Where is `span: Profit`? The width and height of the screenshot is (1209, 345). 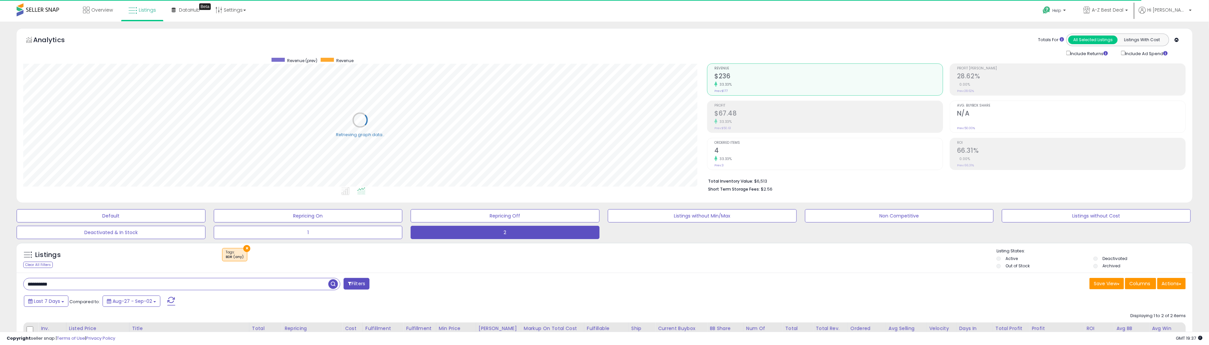 span: Profit is located at coordinates (828, 106).